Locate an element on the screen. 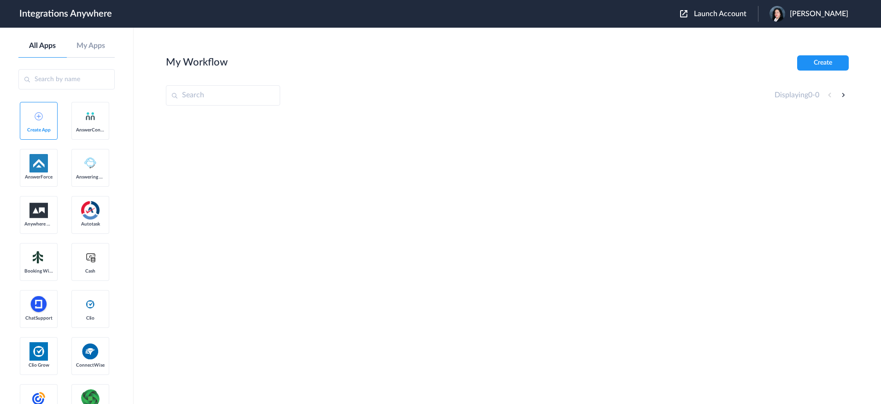 This screenshot has width=881, height=404. img: autotask.png is located at coordinates (90, 210).